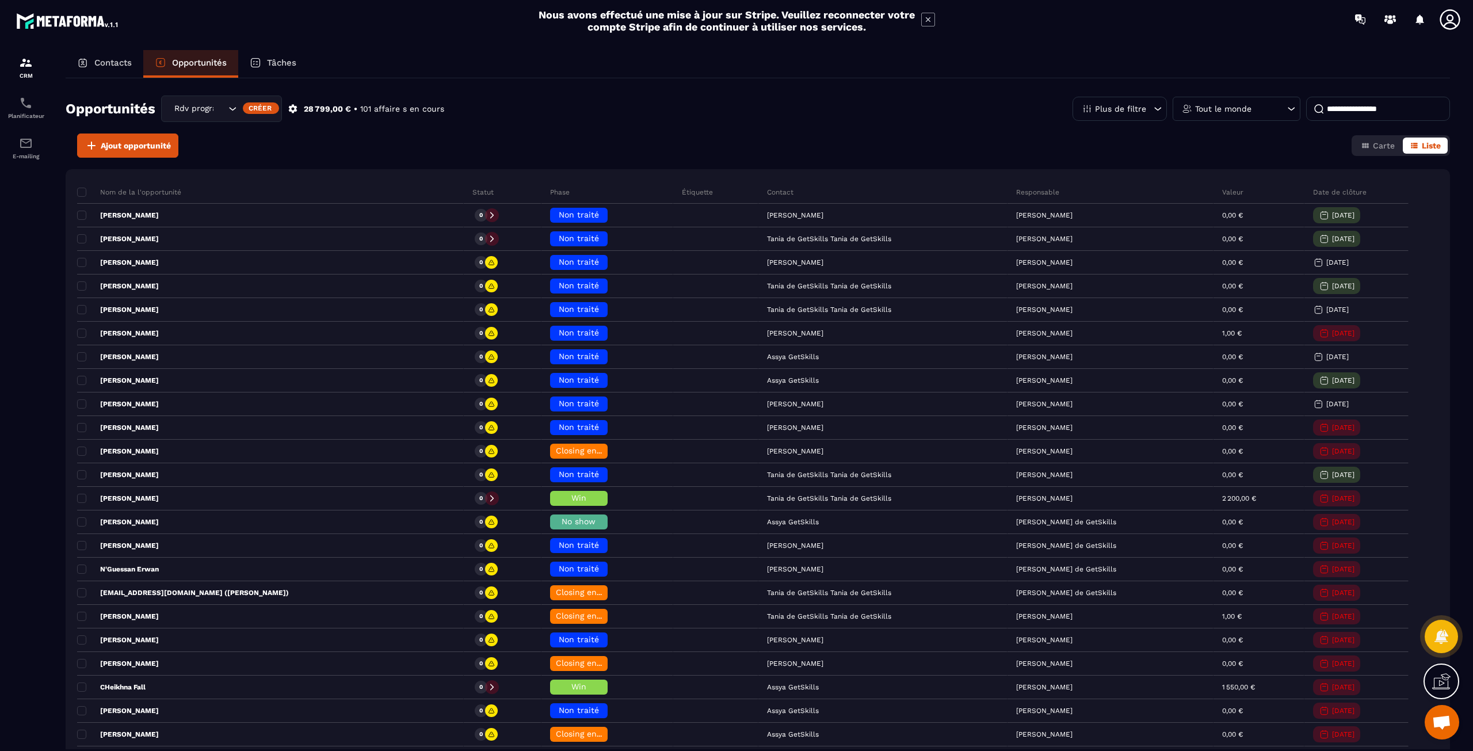  Describe the element at coordinates (113, 63) in the screenshot. I see `p: Contacts` at that location.